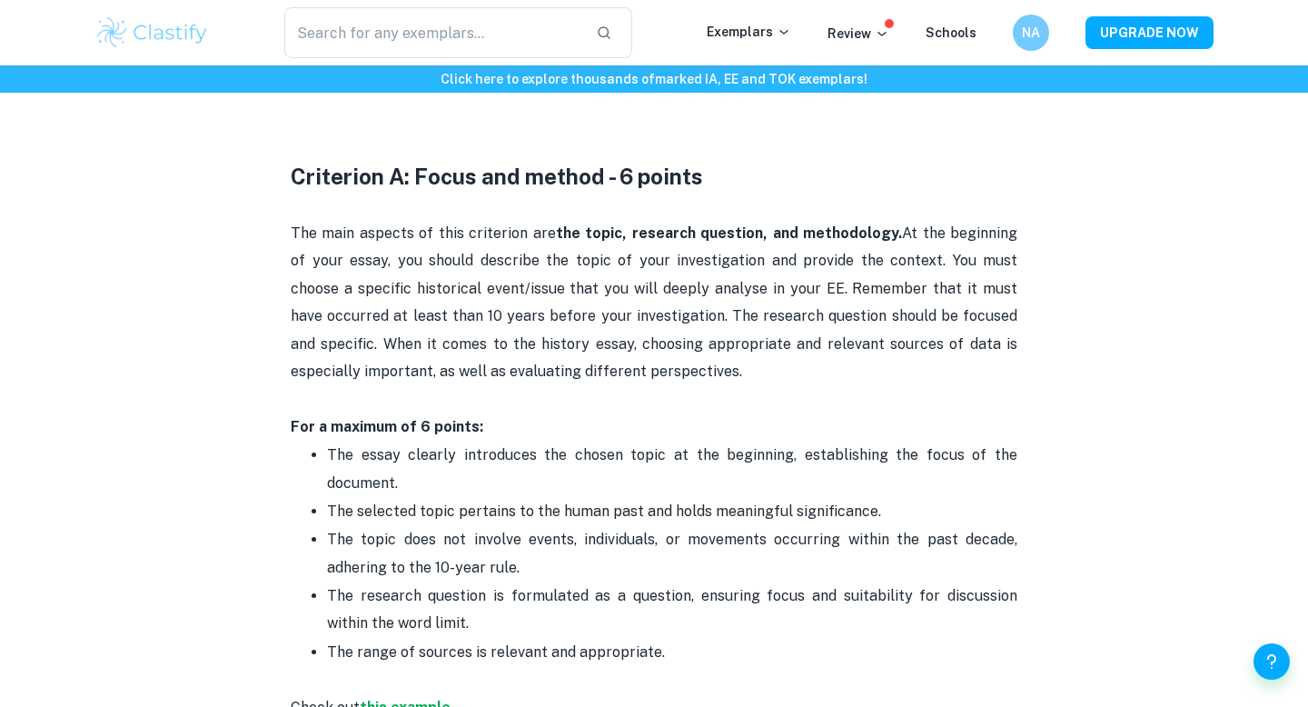 This screenshot has height=707, width=1308. Describe the element at coordinates (748, 32) in the screenshot. I see `p: Exemplars` at that location.